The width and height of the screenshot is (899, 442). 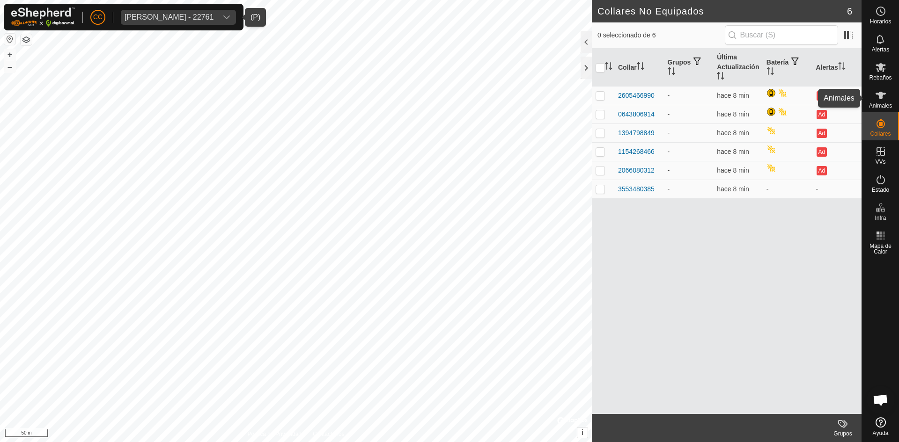 What do you see at coordinates (582, 433) in the screenshot?
I see `button: i` at bounding box center [582, 433].